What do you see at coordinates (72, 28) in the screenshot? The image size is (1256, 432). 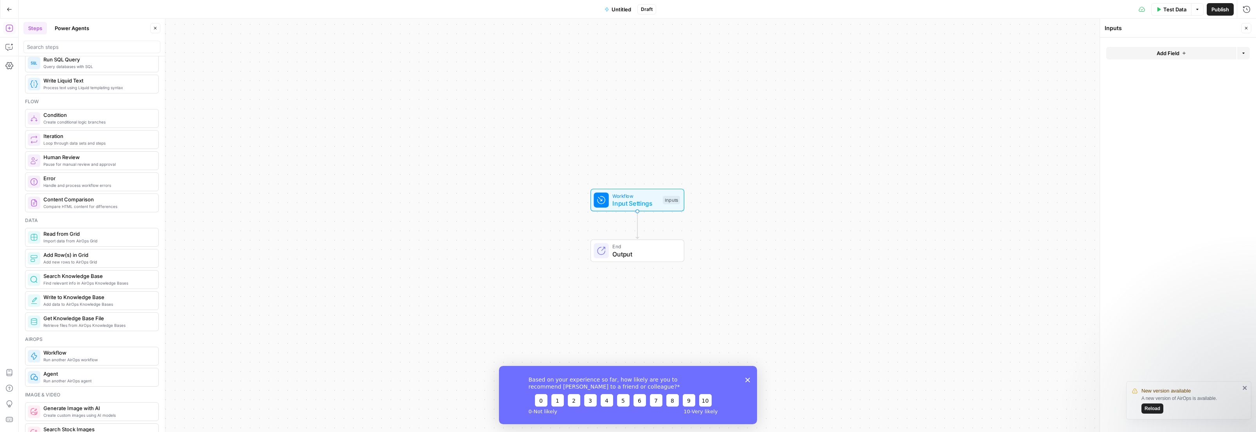 I see `button: Power Agents` at bounding box center [72, 28].